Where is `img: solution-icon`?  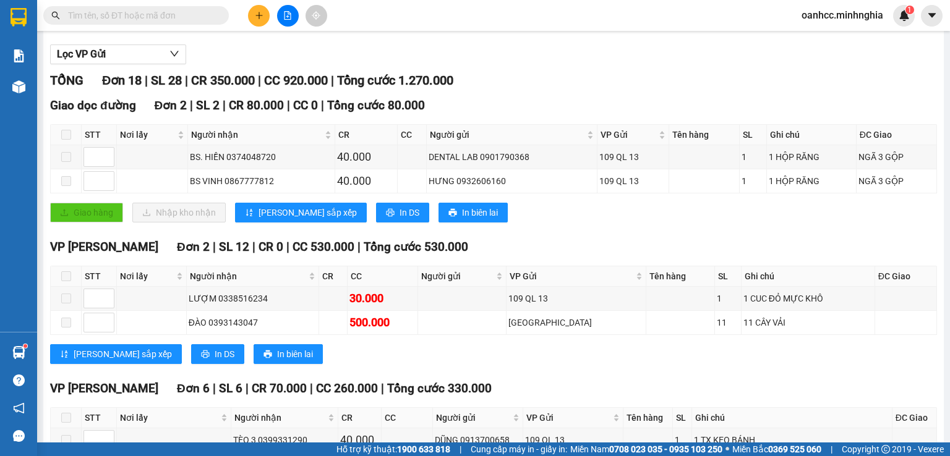
img: solution-icon is located at coordinates (19, 56).